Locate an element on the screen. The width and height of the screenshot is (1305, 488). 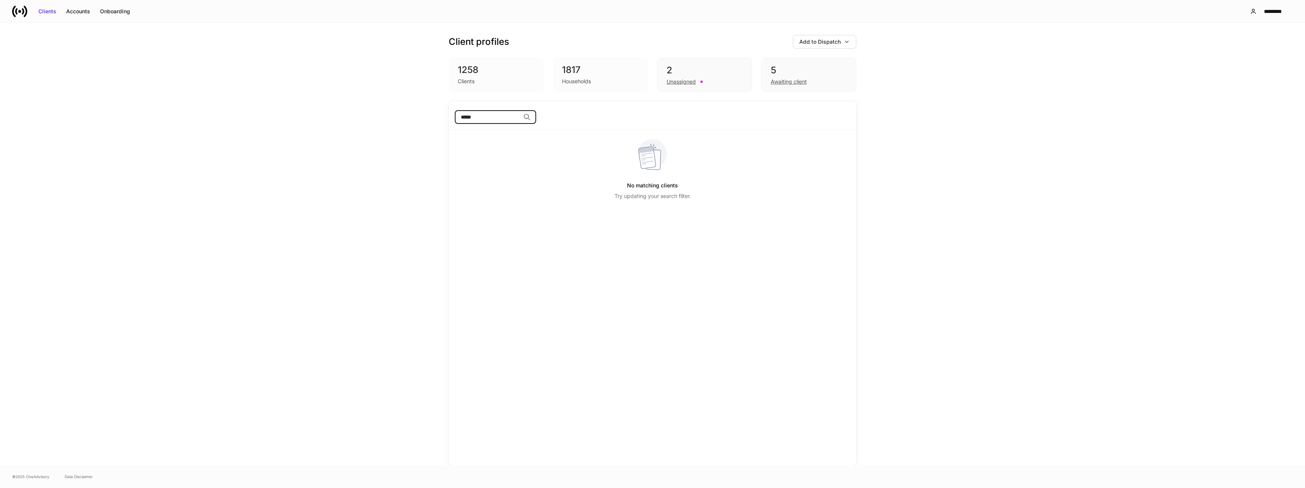
div: Add to Dispatch is located at coordinates (820, 42).